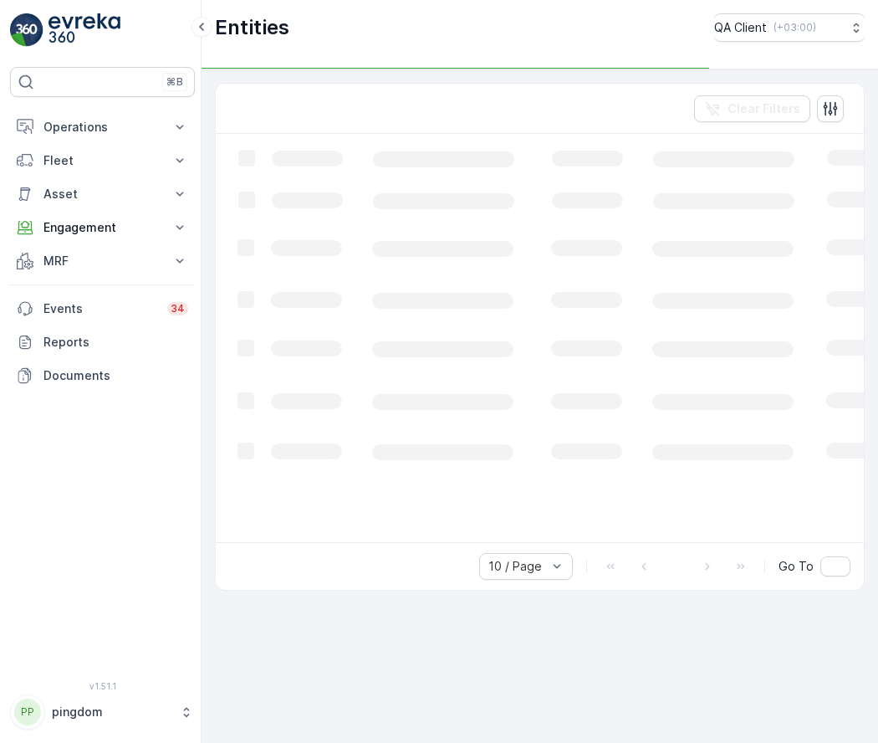 This screenshot has height=743, width=878. Describe the element at coordinates (102, 194) in the screenshot. I see `button: Asset` at that location.